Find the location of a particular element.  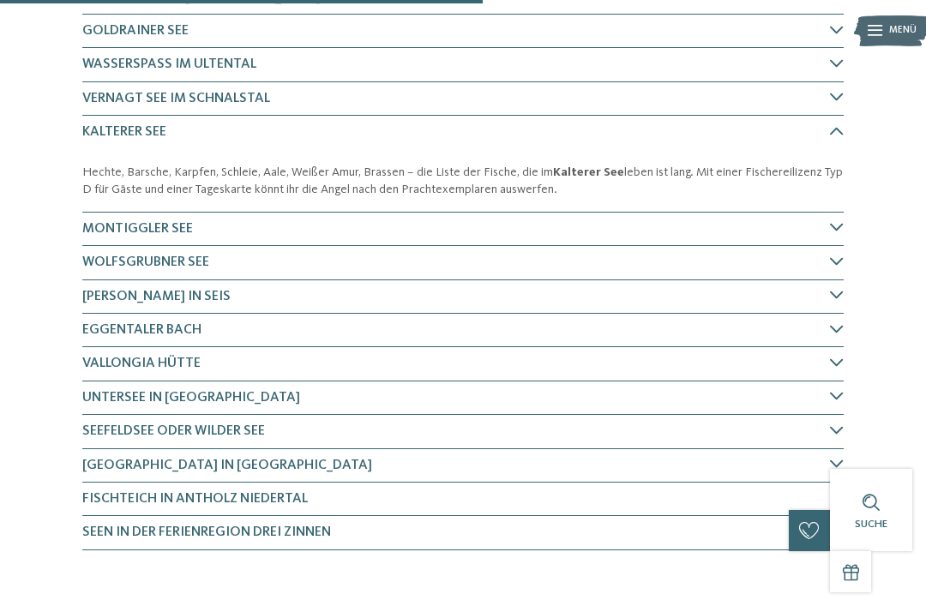

span: Seen in der Ferienregion Drei Zinnen is located at coordinates (207, 533).